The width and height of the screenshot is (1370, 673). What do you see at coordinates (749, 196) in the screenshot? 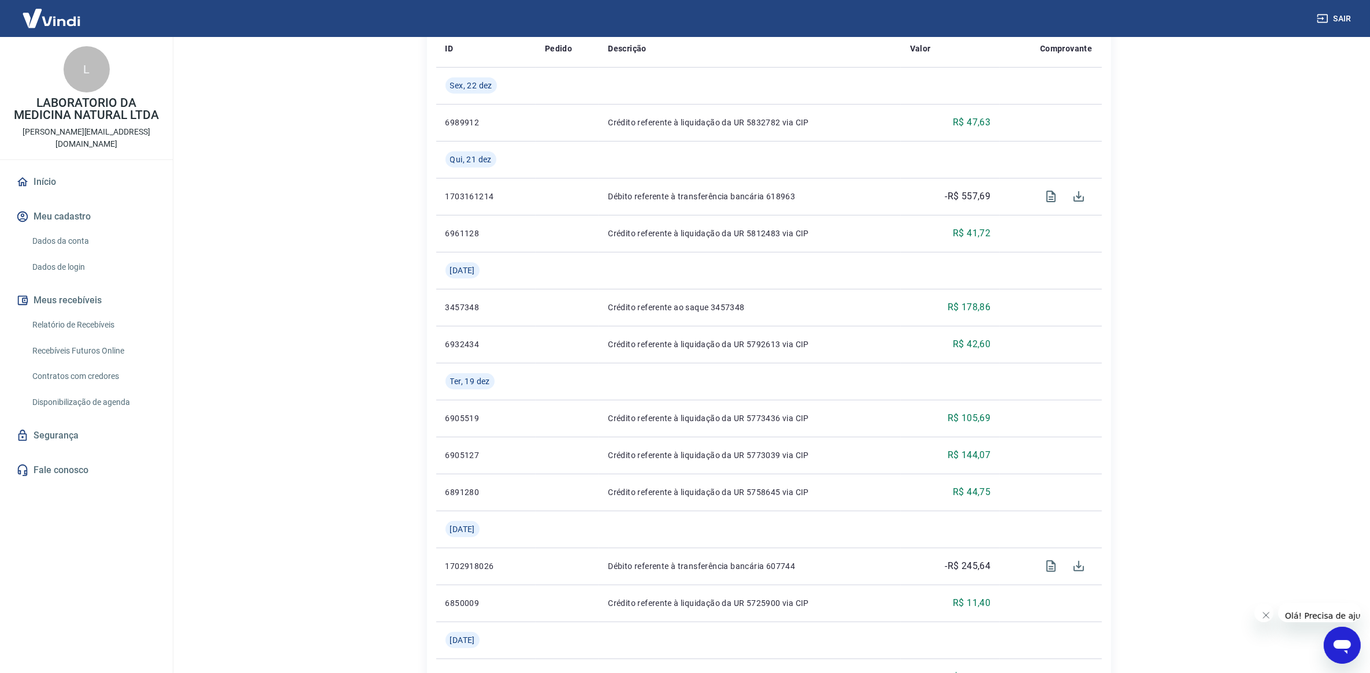
I see `p: Débito referente à transferência bancária 618963` at bounding box center [749, 196].